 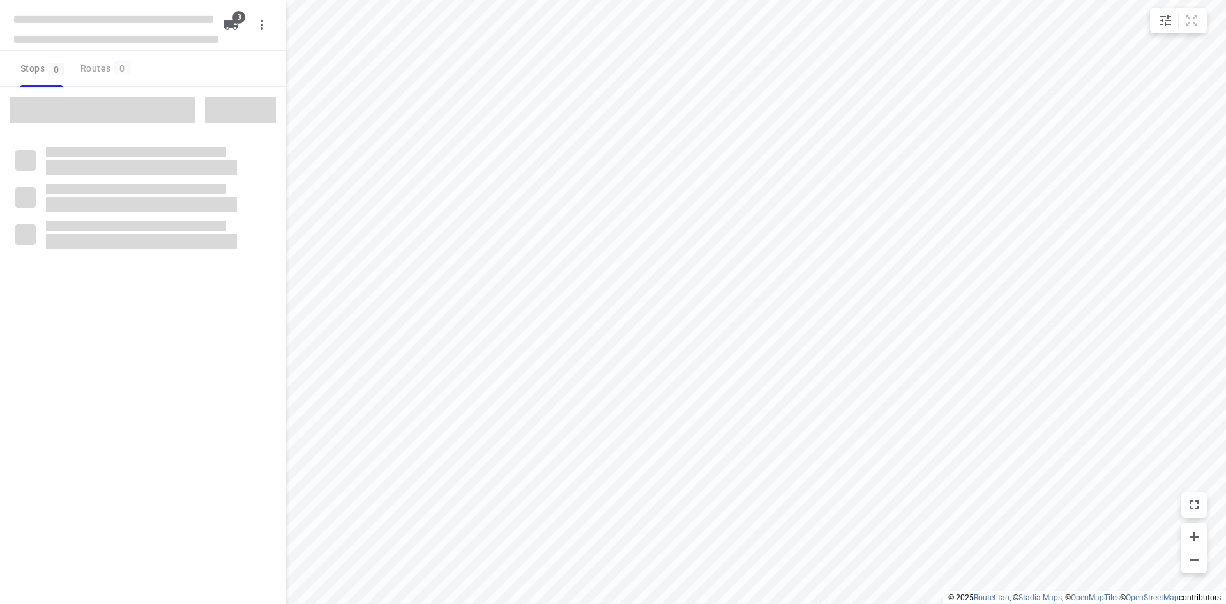 I want to click on a: OpenMapTiles, so click(x=1095, y=597).